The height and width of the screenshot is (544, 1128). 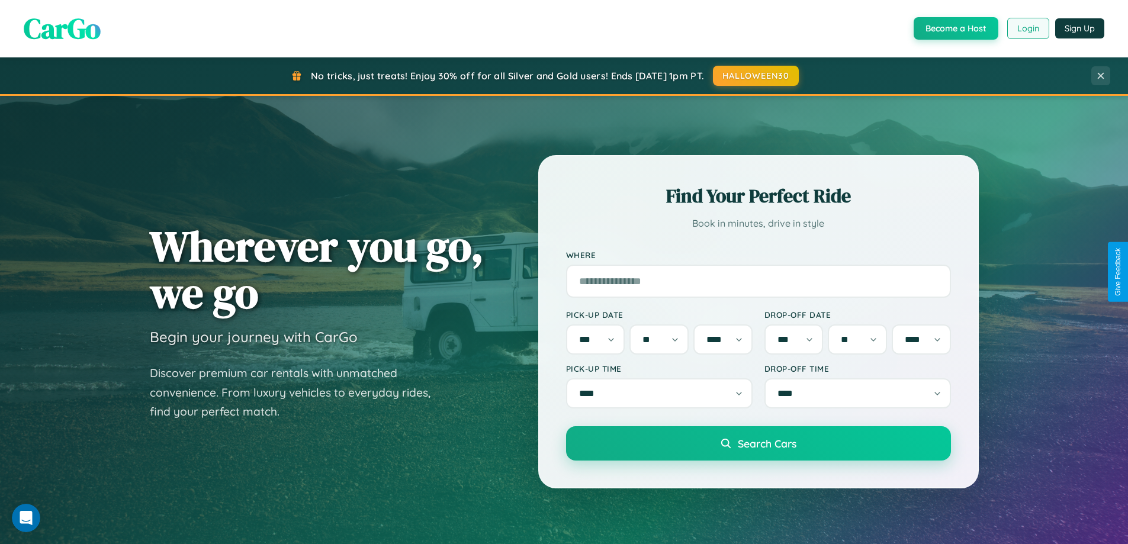 I want to click on button: Search Cars, so click(x=758, y=443).